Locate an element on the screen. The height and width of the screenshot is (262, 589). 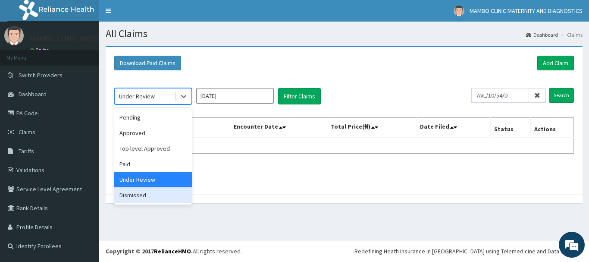
div: Top level Approved is located at coordinates (153, 148).